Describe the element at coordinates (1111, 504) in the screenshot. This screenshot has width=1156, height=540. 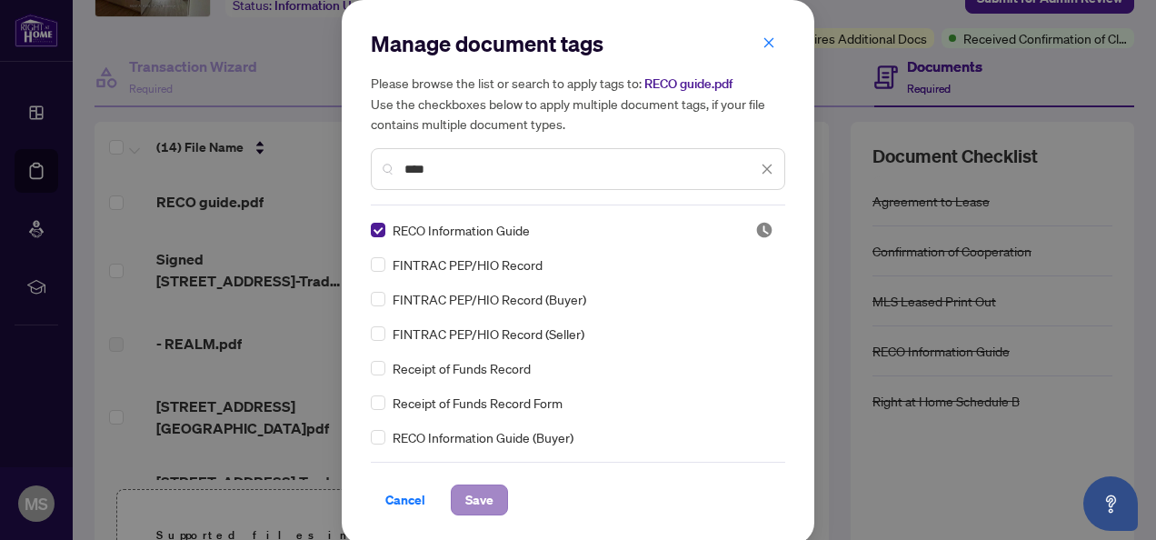
I see `button: Open asap` at that location.